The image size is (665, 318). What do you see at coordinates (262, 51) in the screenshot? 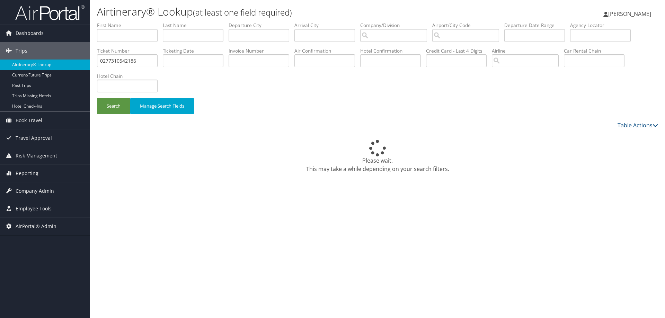
I see `label: Invoice Number` at bounding box center [262, 51].